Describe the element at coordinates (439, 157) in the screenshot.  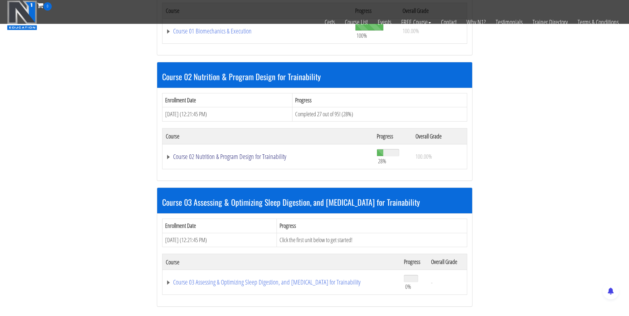
I see `td: 100.00%` at that location.